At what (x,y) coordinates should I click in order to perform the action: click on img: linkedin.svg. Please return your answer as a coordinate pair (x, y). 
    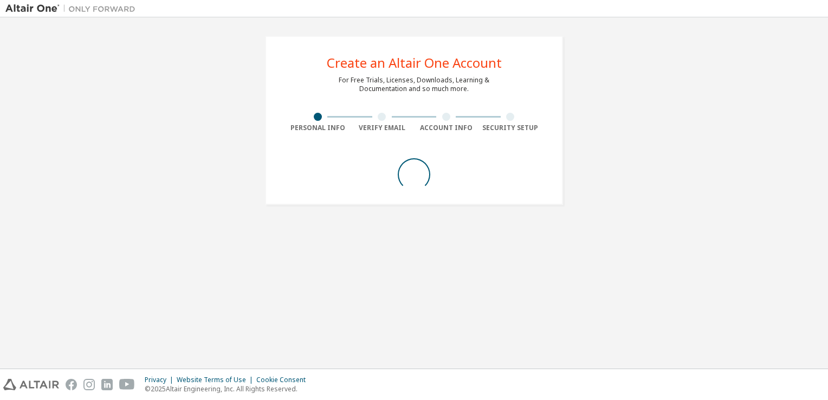
    Looking at the image, I should click on (107, 384).